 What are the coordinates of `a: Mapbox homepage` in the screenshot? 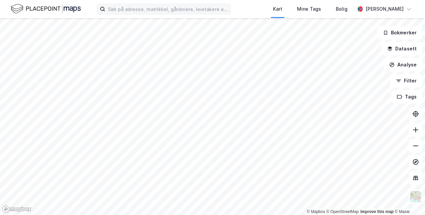 It's located at (17, 209).